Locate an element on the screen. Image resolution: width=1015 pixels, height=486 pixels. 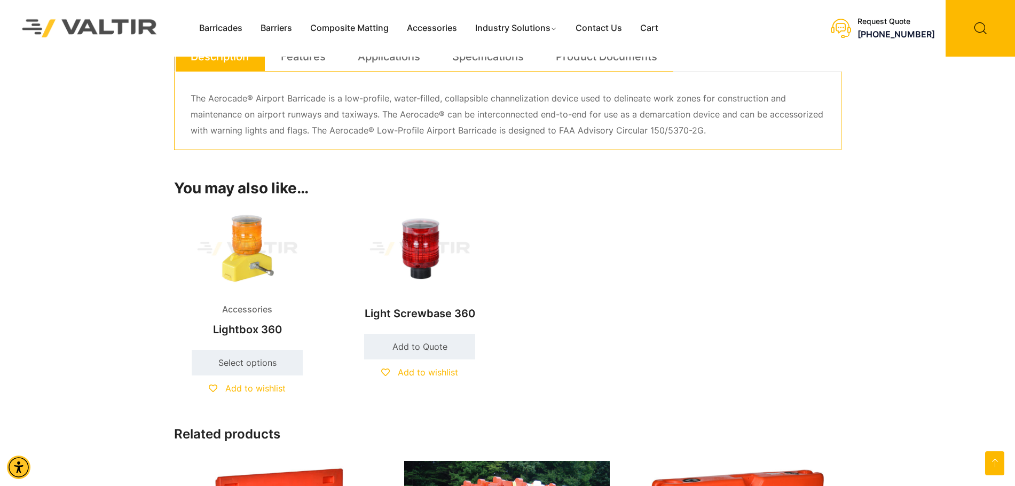
a: Barriers is located at coordinates (276, 28).